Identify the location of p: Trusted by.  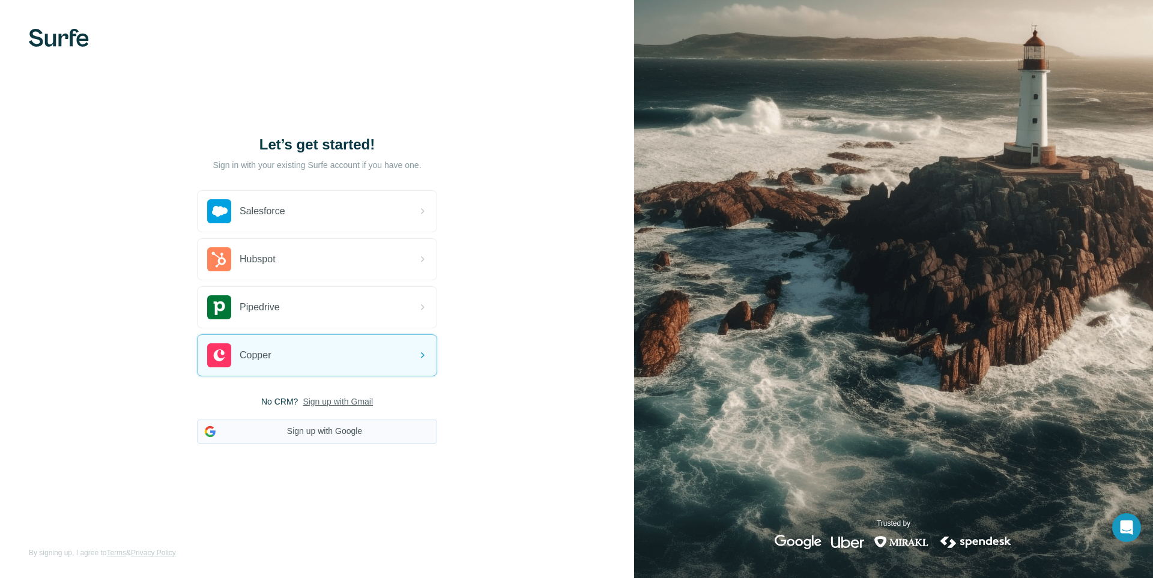
(894, 524).